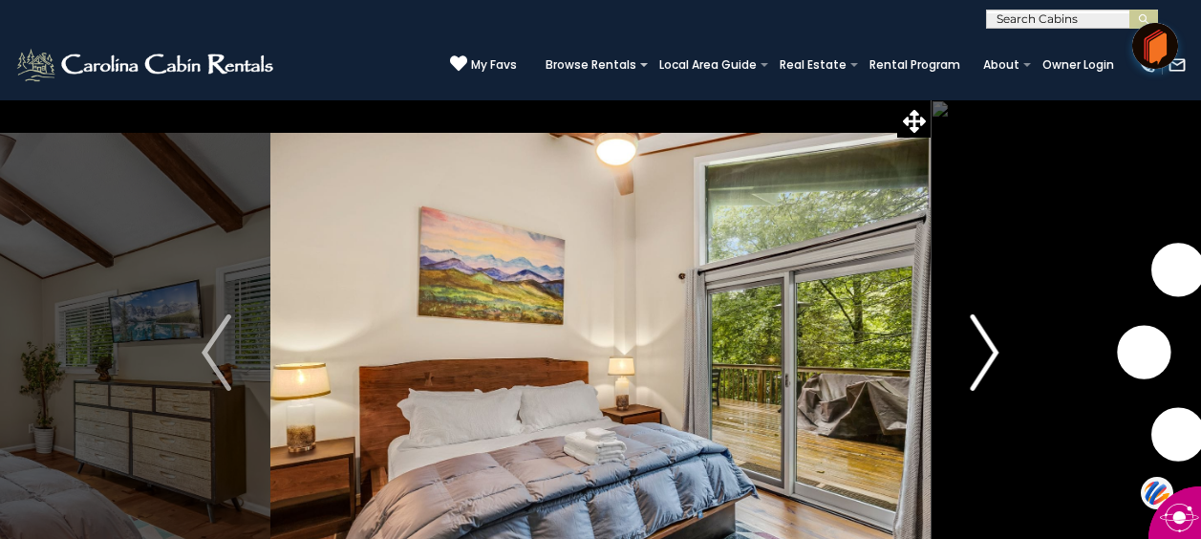 The image size is (1201, 539). I want to click on img: White-1-2.png, so click(146, 65).